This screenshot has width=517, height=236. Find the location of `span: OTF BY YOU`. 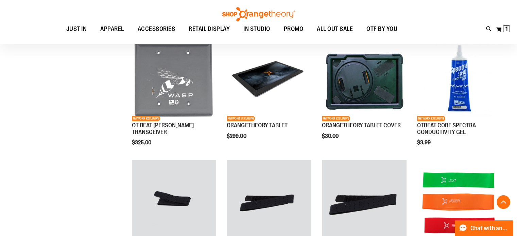

span: OTF BY YOU is located at coordinates (382, 29).